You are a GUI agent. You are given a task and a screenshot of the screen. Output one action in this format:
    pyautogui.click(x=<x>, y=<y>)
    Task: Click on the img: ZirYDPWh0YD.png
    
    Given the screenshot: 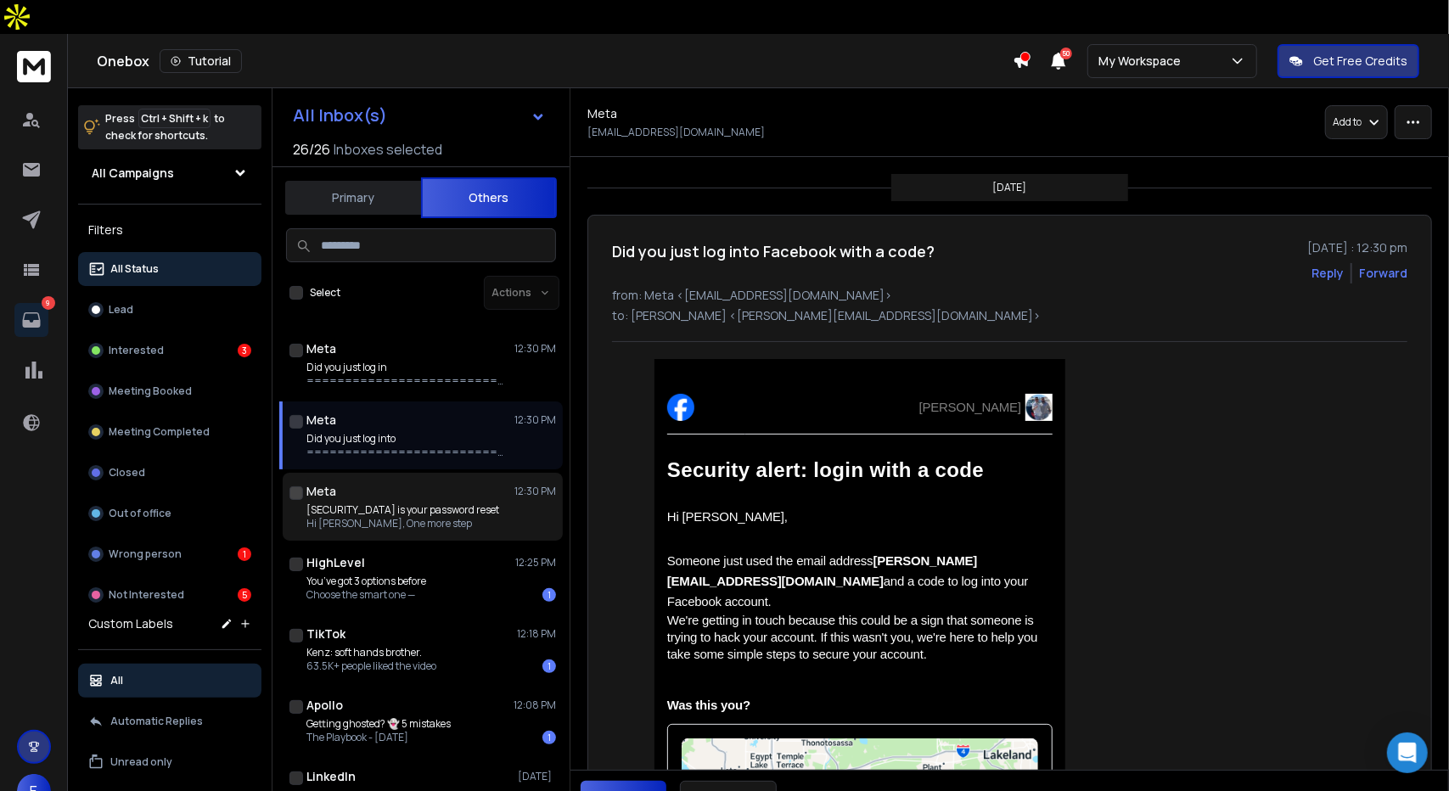 What is the action you would take?
    pyautogui.click(x=681, y=407)
    